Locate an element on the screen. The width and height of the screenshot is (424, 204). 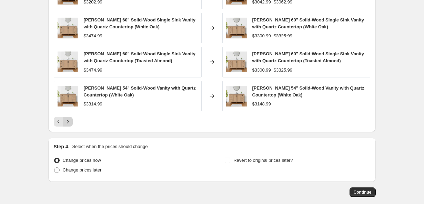
h2: Step 4. is located at coordinates (62, 146).